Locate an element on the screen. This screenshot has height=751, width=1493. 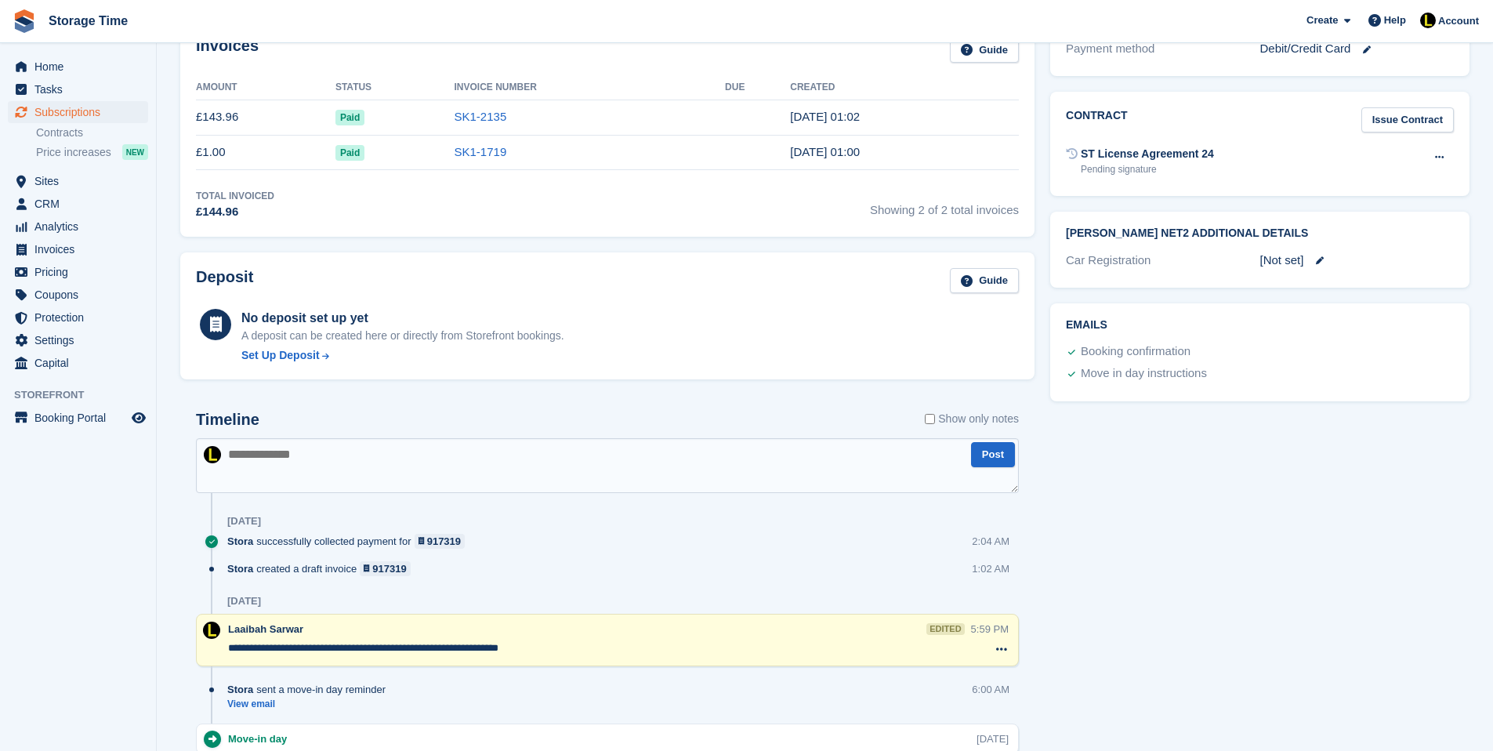
span: Coupons is located at coordinates (81, 295).